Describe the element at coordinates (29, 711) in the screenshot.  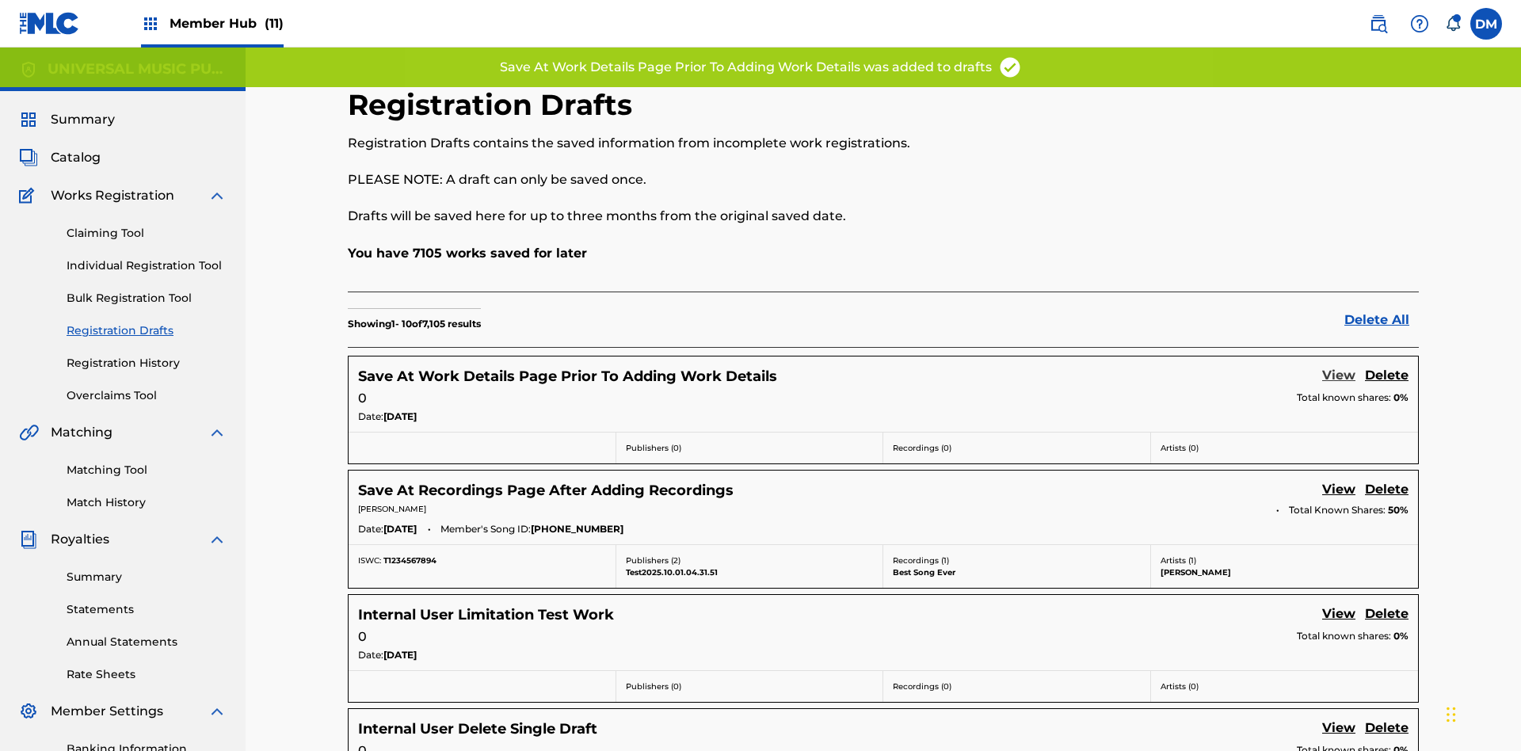
I see `img: Member Settings` at that location.